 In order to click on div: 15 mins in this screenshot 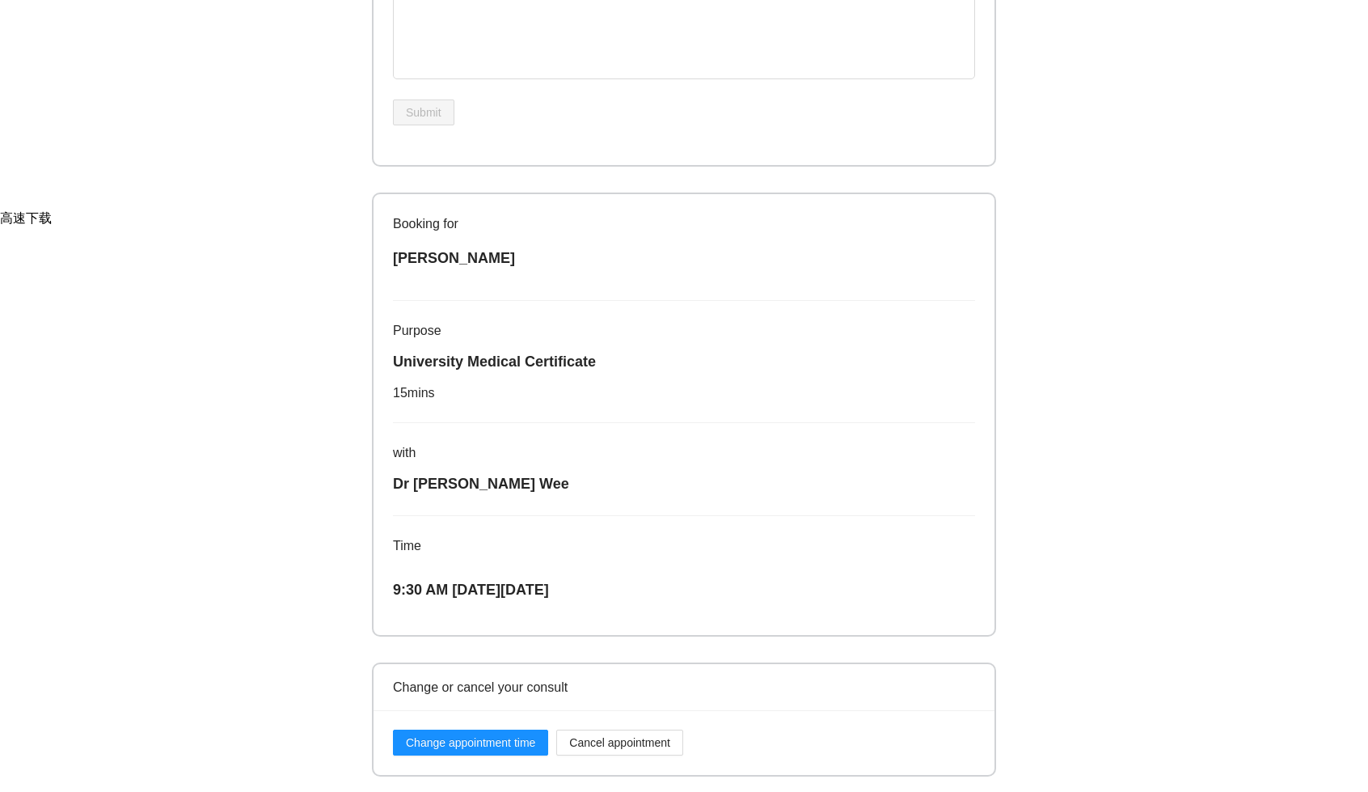, I will do `click(684, 392)`.